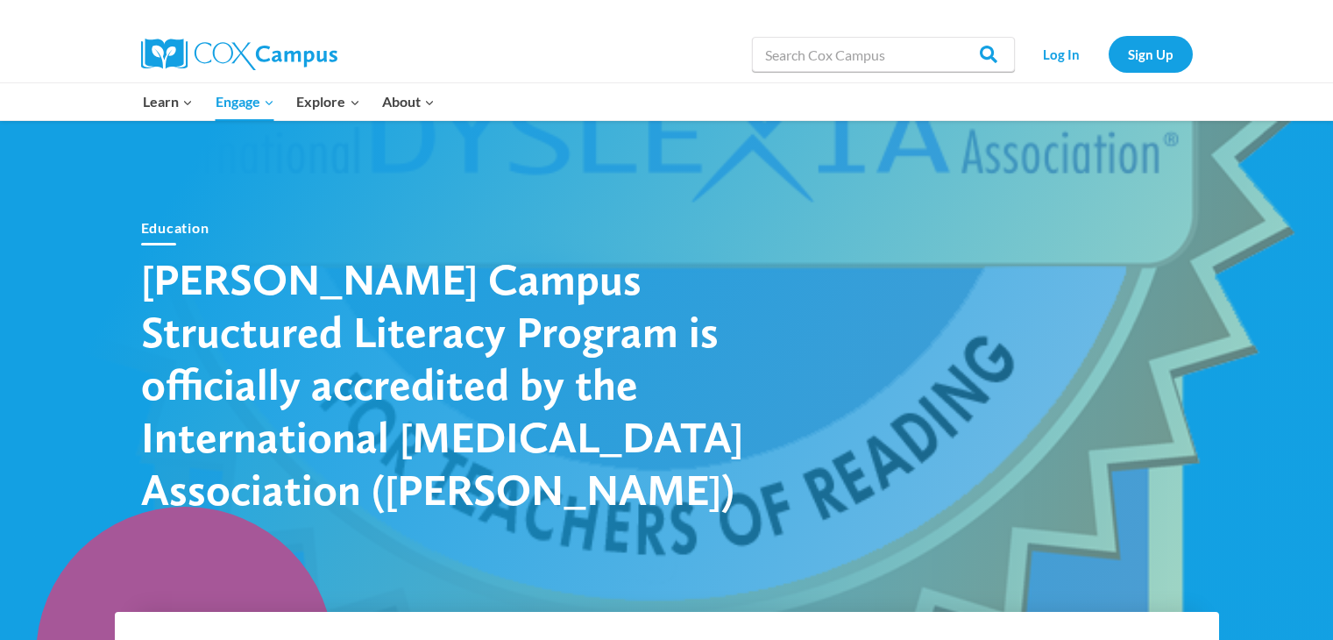 This screenshot has height=640, width=1333. What do you see at coordinates (239, 54) in the screenshot?
I see `img: Cox Campus` at bounding box center [239, 54].